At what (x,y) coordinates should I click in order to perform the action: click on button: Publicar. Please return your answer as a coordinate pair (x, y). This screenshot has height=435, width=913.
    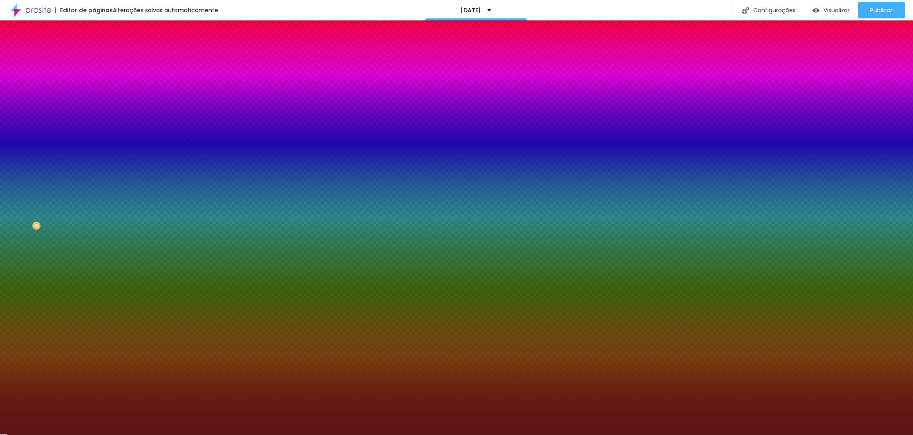
    Looking at the image, I should click on (881, 10).